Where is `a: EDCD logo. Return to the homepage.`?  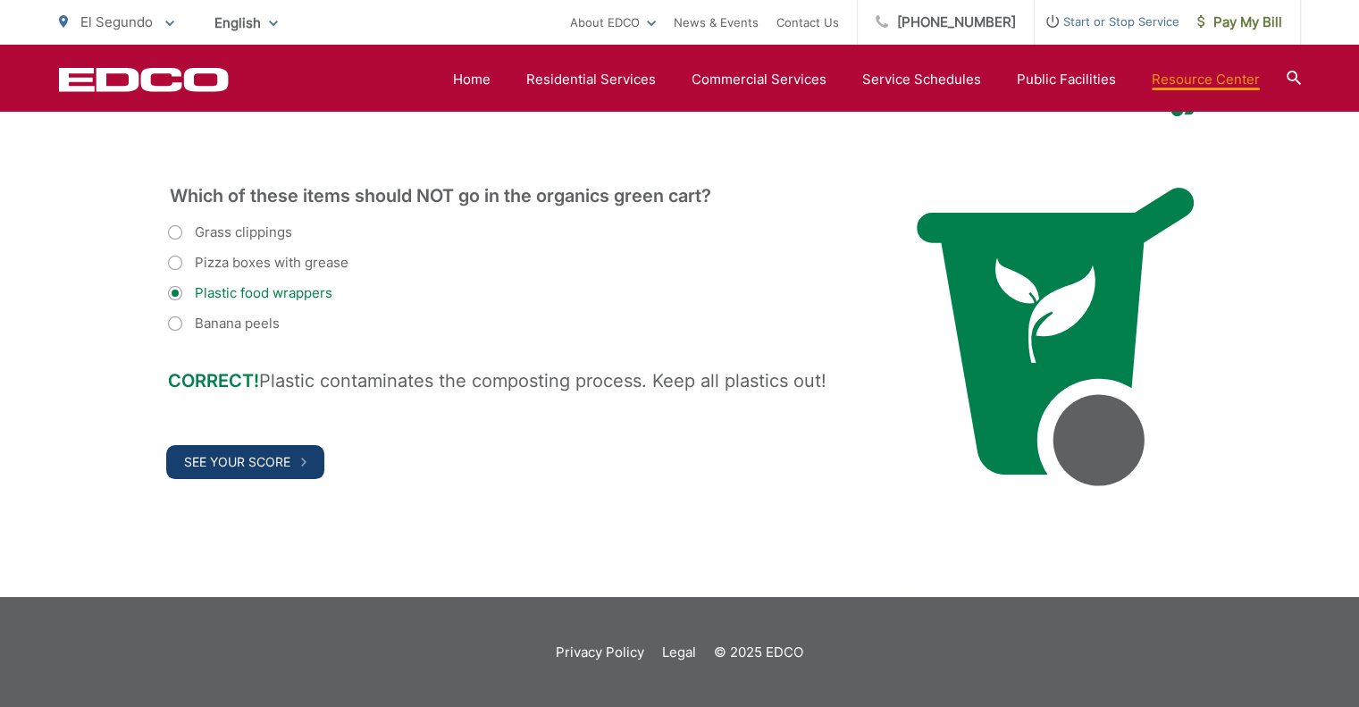
a: EDCD logo. Return to the homepage. is located at coordinates (144, 80).